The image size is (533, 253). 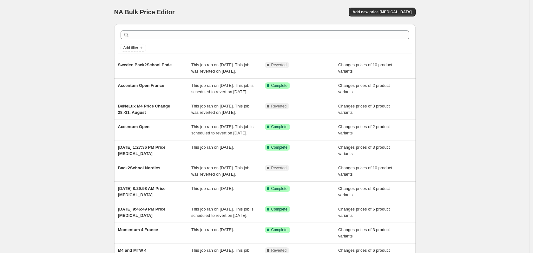 What do you see at coordinates (131, 48) in the screenshot?
I see `span: Add filter` at bounding box center [131, 48].